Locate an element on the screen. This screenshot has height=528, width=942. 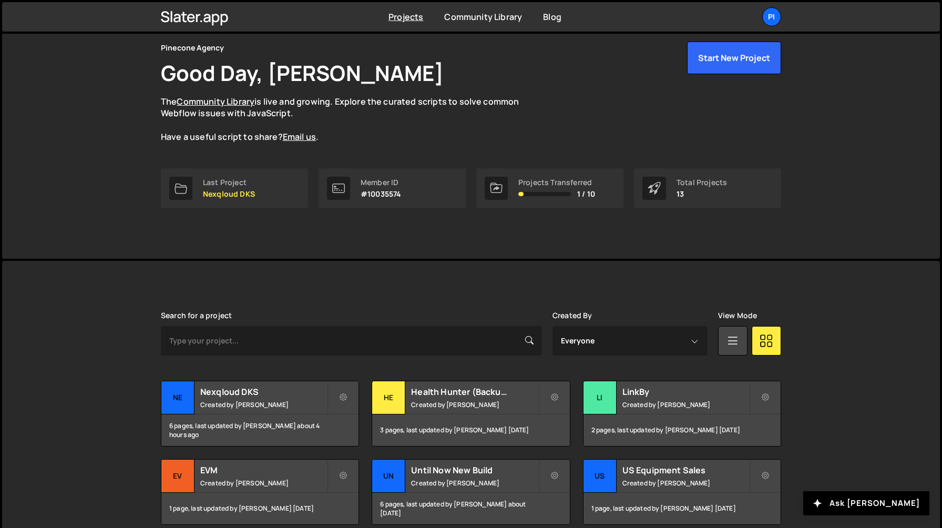
div: Li is located at coordinates (600, 397).